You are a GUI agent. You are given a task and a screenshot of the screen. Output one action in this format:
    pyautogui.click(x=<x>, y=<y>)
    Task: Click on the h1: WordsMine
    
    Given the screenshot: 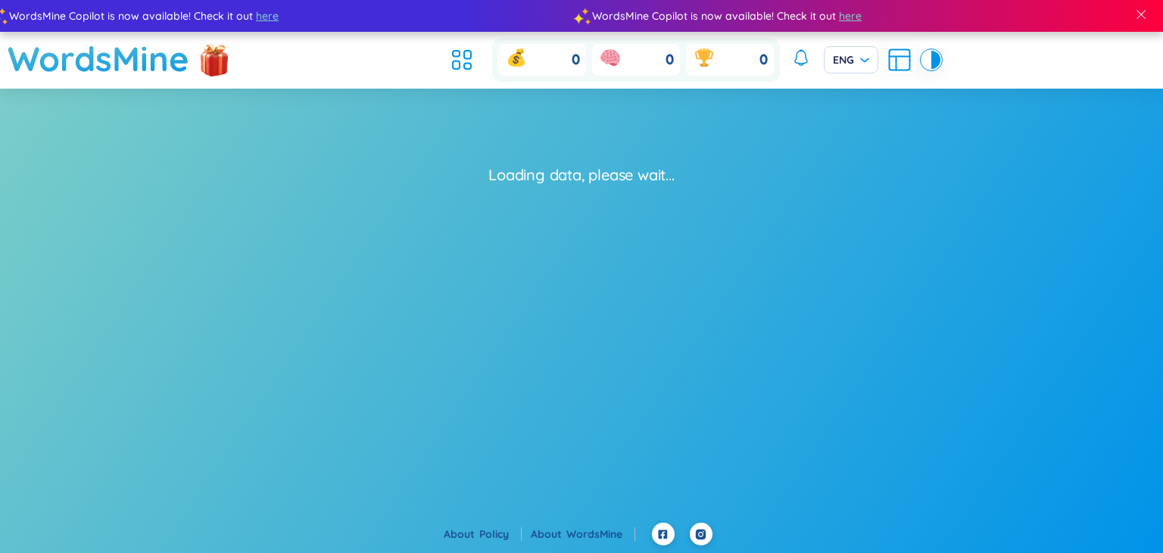 What is the action you would take?
    pyautogui.click(x=98, y=58)
    